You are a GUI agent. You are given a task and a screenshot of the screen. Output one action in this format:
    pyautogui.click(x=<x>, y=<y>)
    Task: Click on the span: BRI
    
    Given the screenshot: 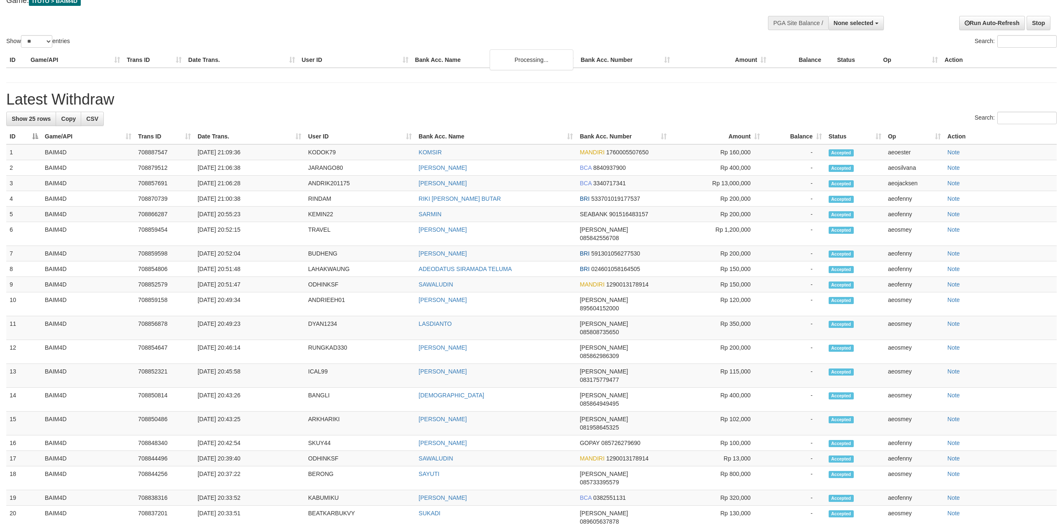 What is the action you would take?
    pyautogui.click(x=584, y=199)
    